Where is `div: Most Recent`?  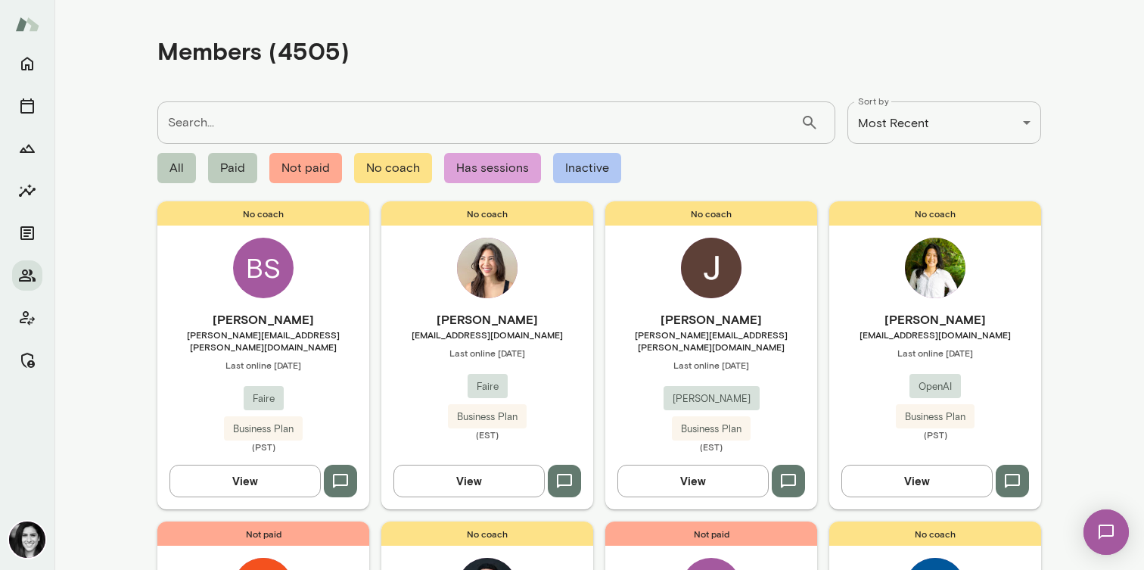 div: Most Recent is located at coordinates (944, 123).